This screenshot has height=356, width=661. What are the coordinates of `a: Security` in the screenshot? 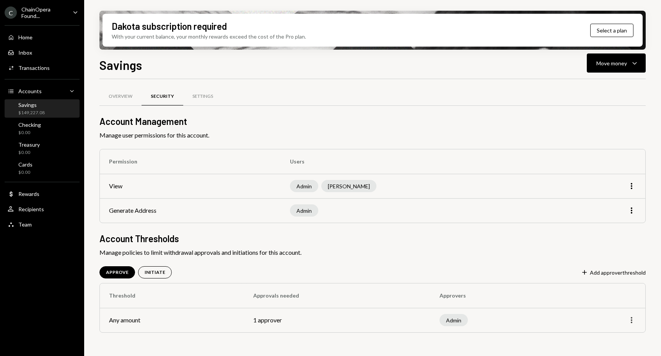 It's located at (162, 96).